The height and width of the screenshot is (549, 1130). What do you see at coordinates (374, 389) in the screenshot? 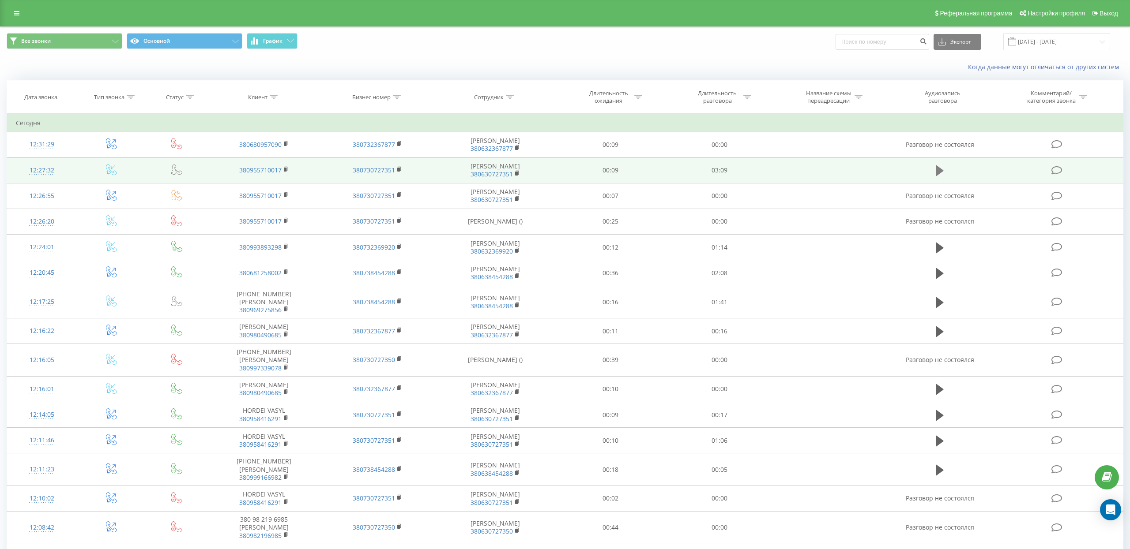
I see `a: 380732367877` at bounding box center [374, 389].